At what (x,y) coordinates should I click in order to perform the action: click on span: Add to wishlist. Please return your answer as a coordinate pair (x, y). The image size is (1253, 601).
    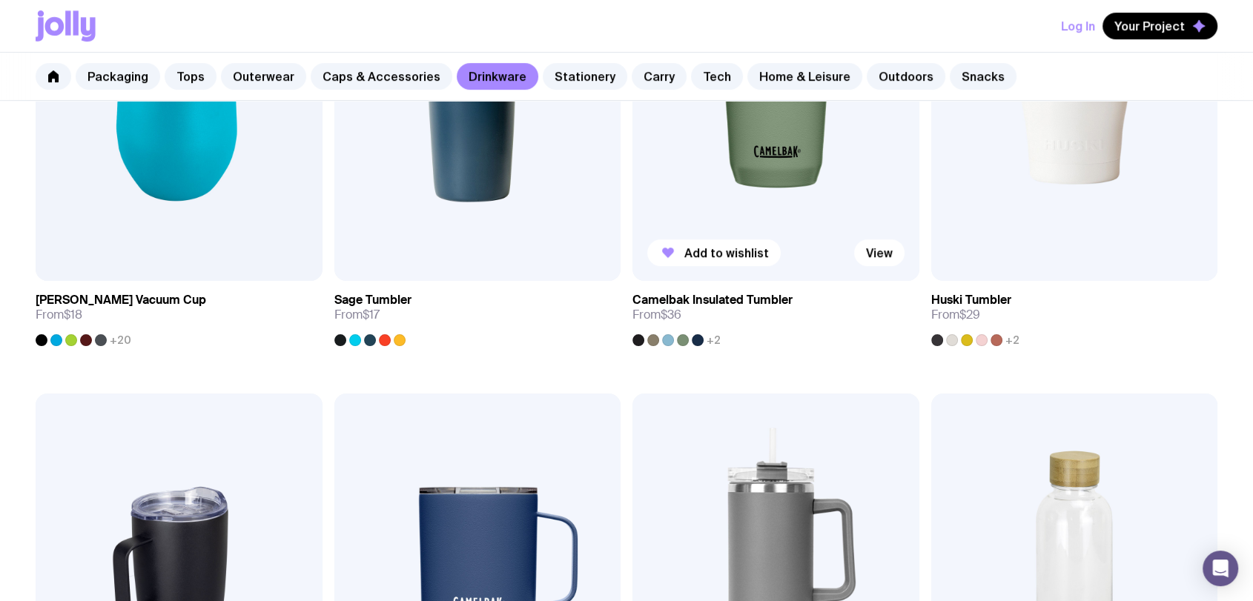
    Looking at the image, I should click on (726, 253).